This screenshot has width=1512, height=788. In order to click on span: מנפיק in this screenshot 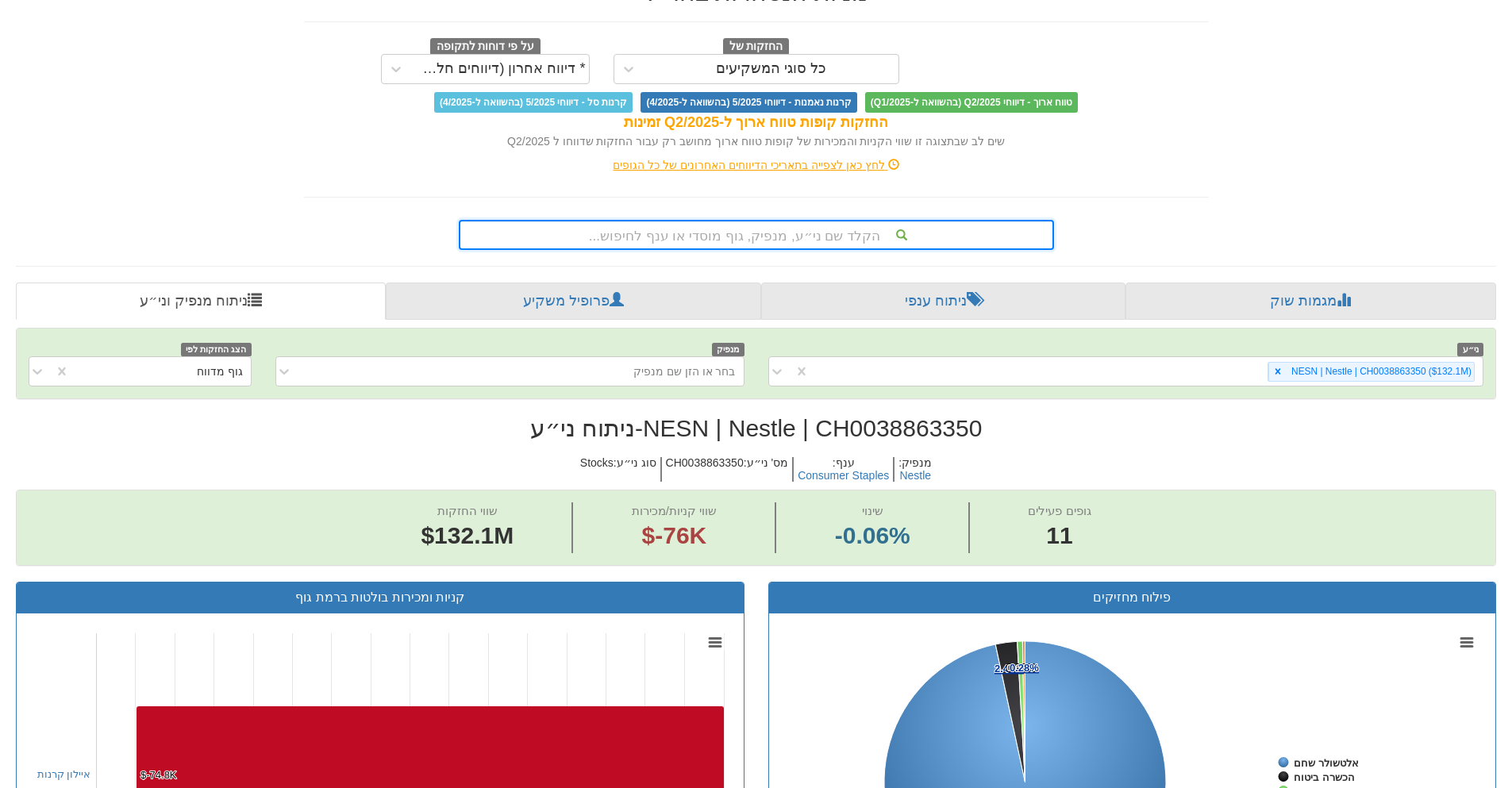, I will do `click(728, 350)`.